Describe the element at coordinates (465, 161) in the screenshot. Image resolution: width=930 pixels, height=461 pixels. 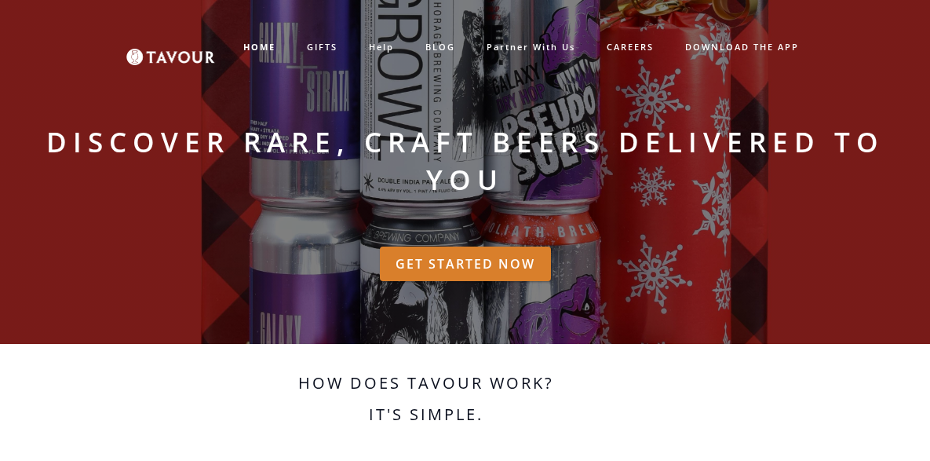
I see `strong: Discover rare, craft beers delivered to you` at that location.